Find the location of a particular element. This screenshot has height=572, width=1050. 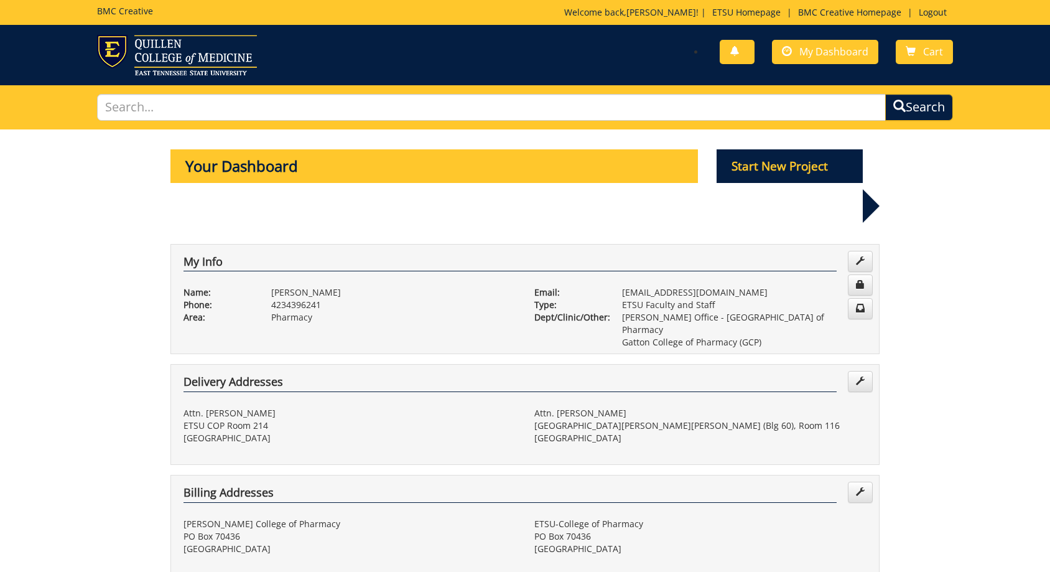

a: Start New Project is located at coordinates (790, 167).